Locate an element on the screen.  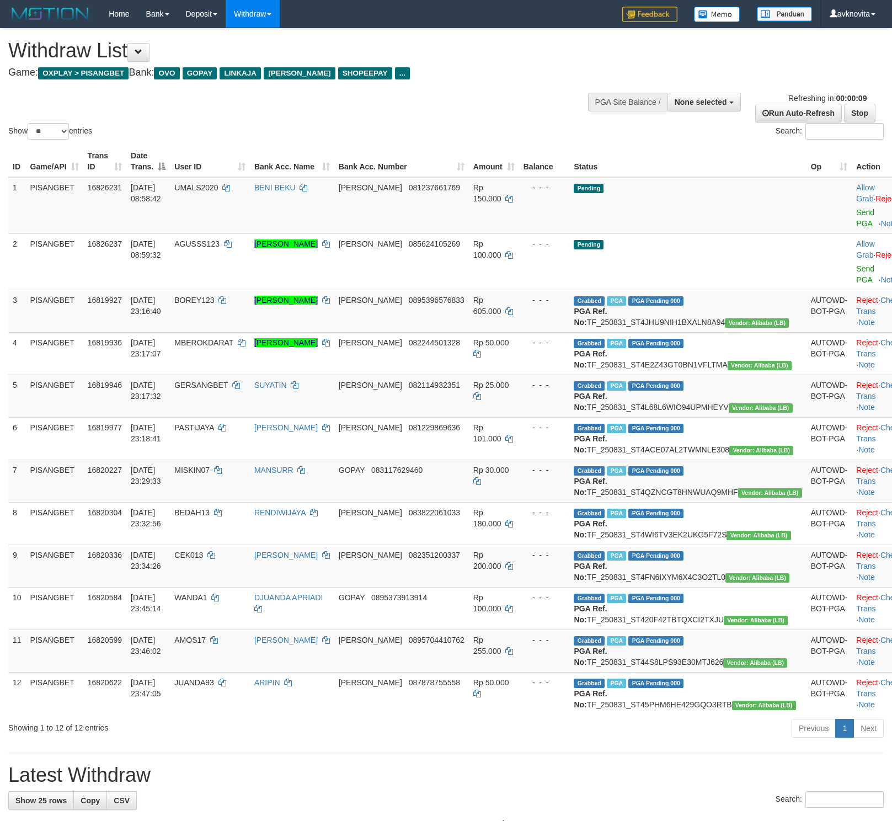
td: TF_250831_ST420F42TBTQXCI2TXJU is located at coordinates (687, 608).